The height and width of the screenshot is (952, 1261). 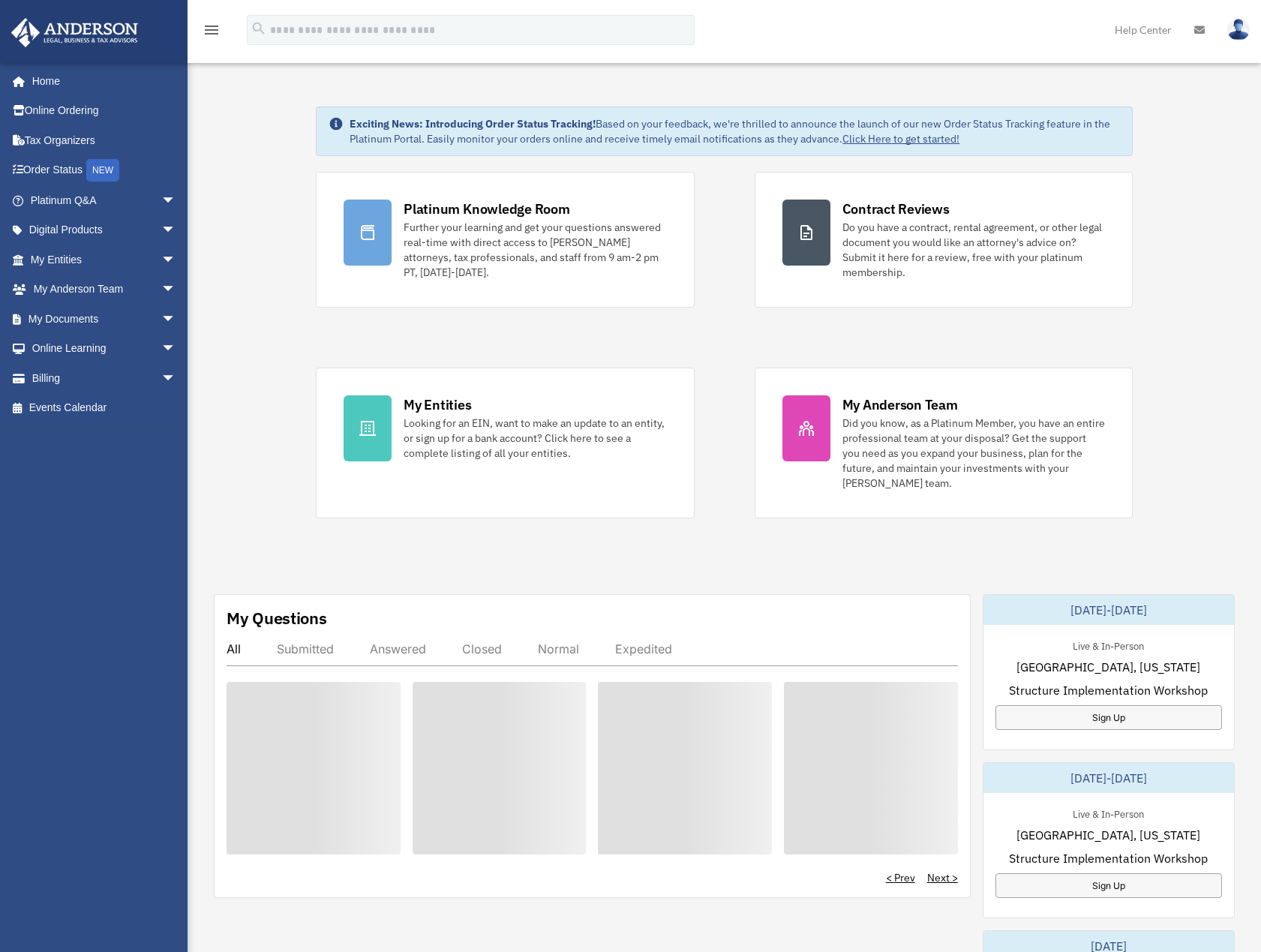 I want to click on a: < Prev, so click(x=900, y=878).